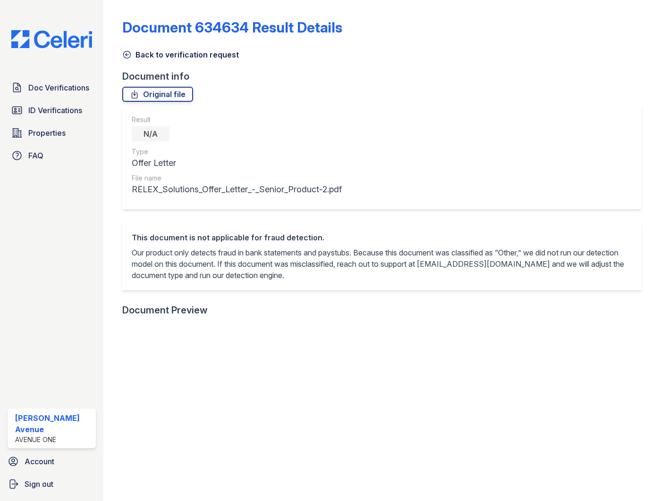 This screenshot has width=668, height=501. Describe the element at coordinates (51, 110) in the screenshot. I see `a: ID Verifications` at that location.